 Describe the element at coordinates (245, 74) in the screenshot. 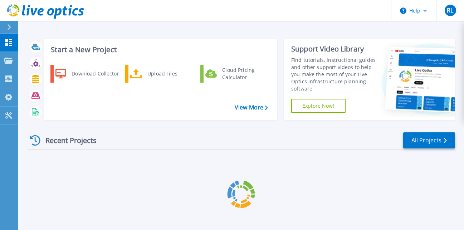

I see `div: Cloud Pricing Calculator` at that location.